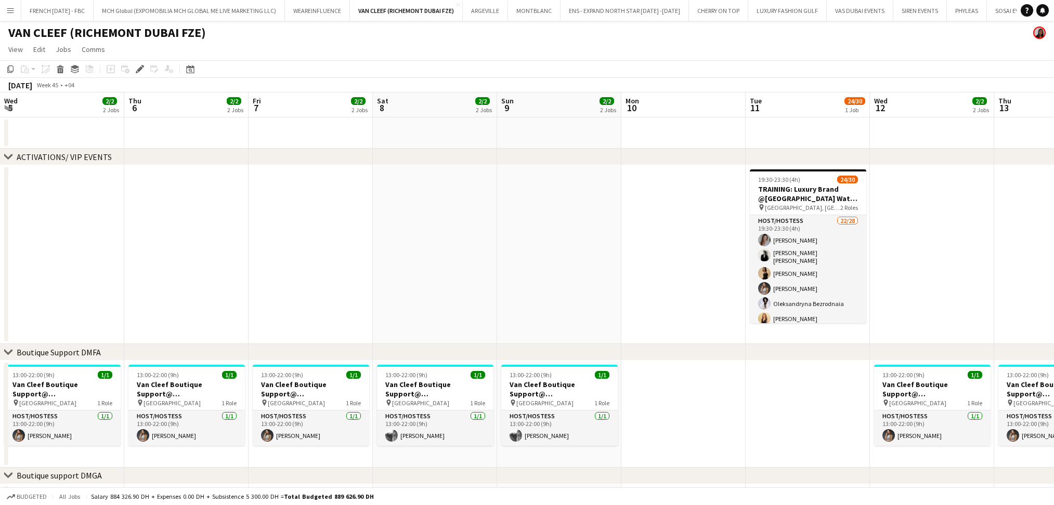 This screenshot has width=1054, height=505. I want to click on span: Sat, so click(383, 101).